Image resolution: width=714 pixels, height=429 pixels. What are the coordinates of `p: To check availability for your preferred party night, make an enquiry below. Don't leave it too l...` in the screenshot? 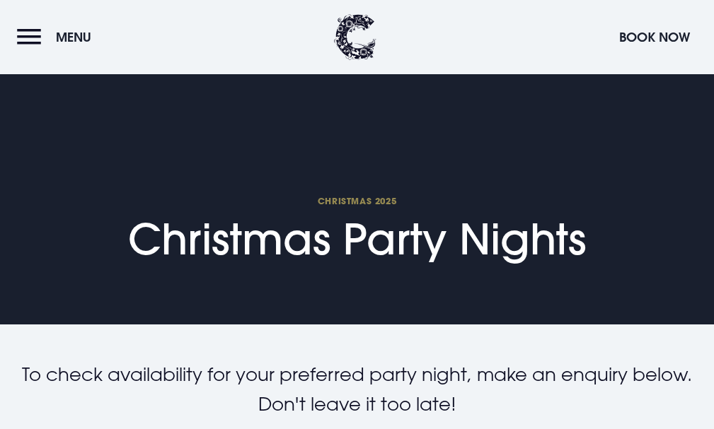 It's located at (357, 389).